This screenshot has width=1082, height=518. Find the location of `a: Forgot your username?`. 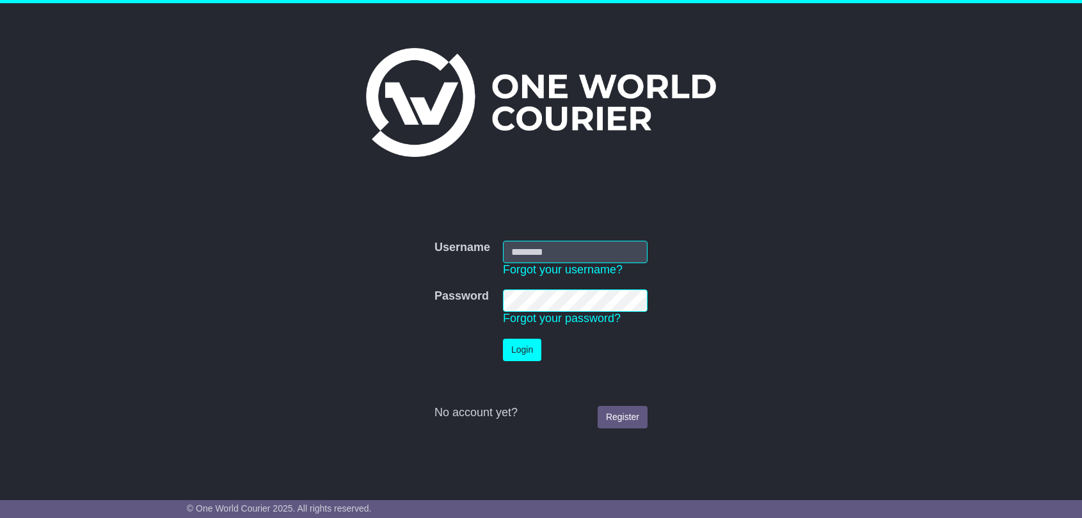

a: Forgot your username? is located at coordinates (562, 269).